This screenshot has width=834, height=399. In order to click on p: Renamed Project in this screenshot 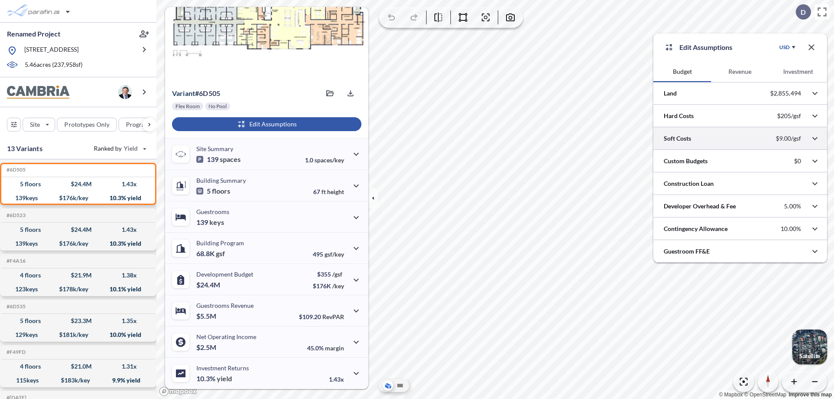, I will do `click(33, 34)`.